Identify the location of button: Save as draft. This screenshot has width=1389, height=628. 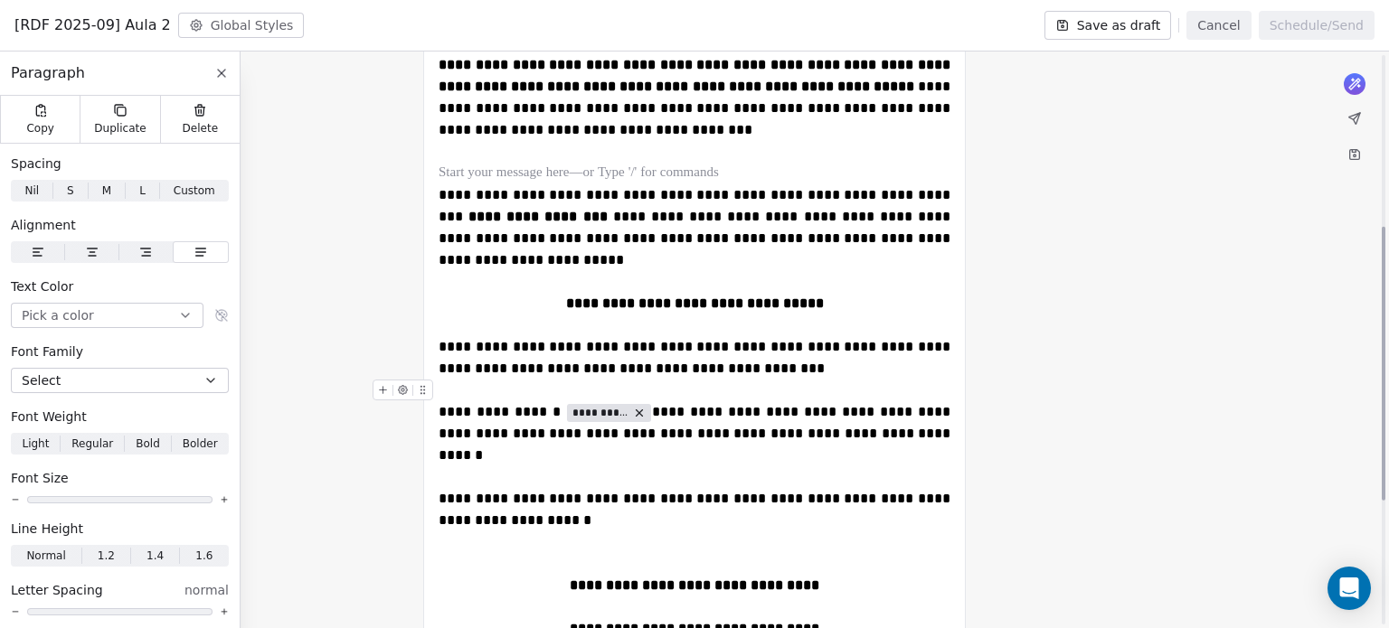
(1108, 25).